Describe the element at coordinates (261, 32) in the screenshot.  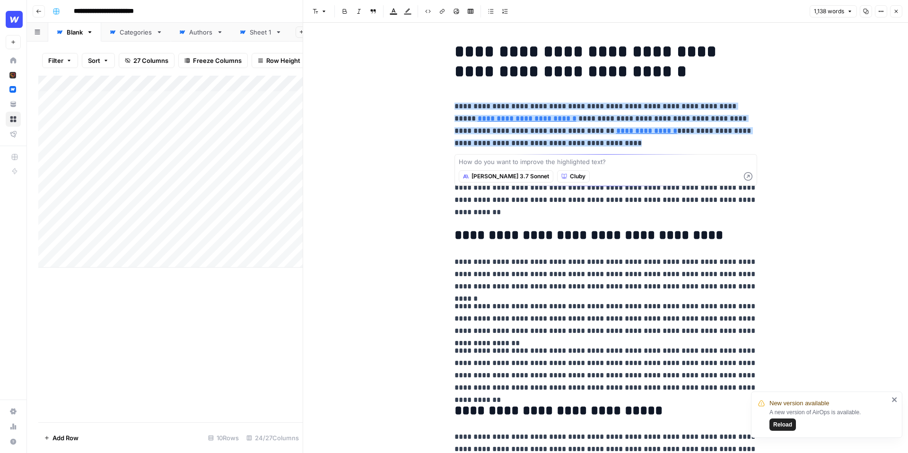
I see `div: Sheet 1` at that location.